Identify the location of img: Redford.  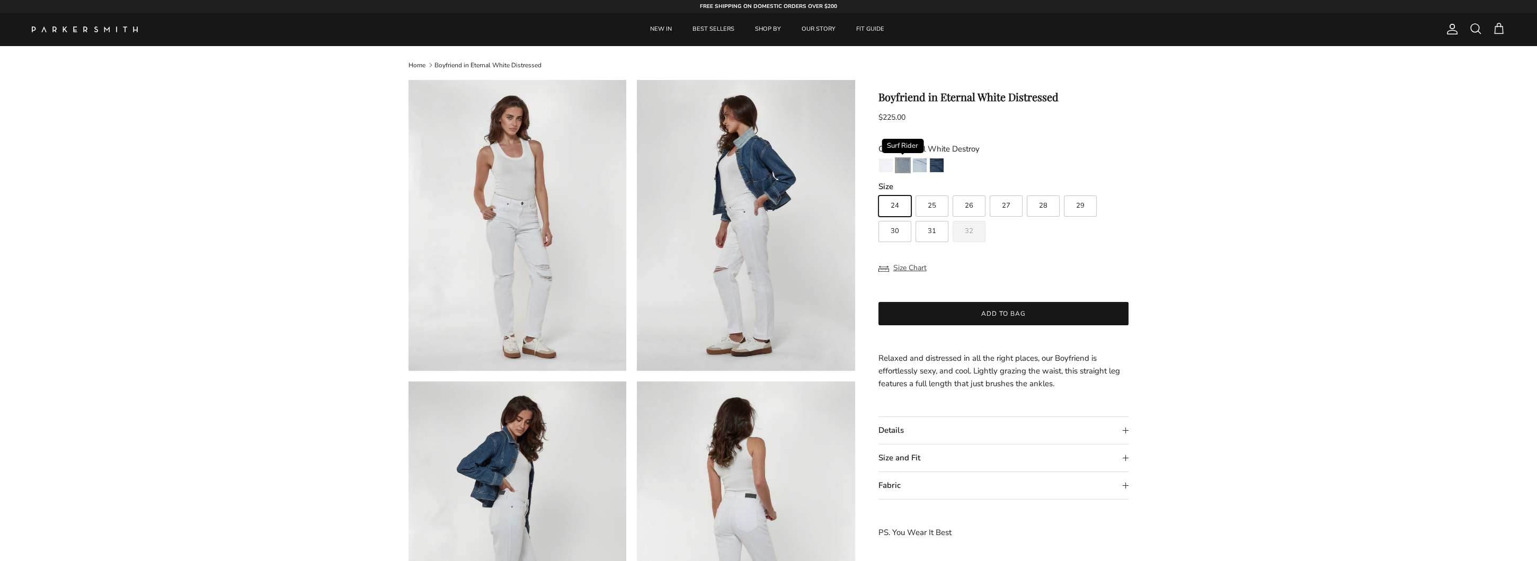
(936, 165).